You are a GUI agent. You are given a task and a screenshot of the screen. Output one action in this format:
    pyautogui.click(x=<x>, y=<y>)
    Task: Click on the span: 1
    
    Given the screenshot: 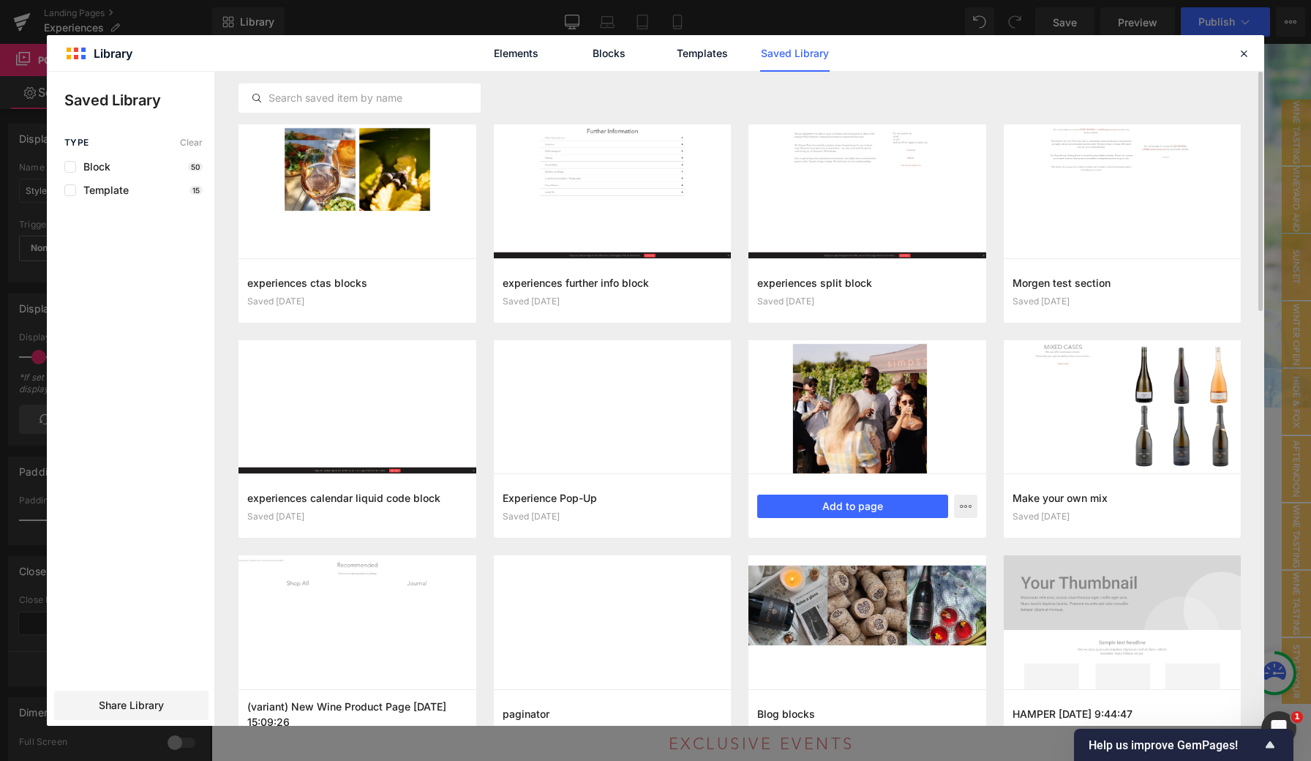 What is the action you would take?
    pyautogui.click(x=1298, y=717)
    